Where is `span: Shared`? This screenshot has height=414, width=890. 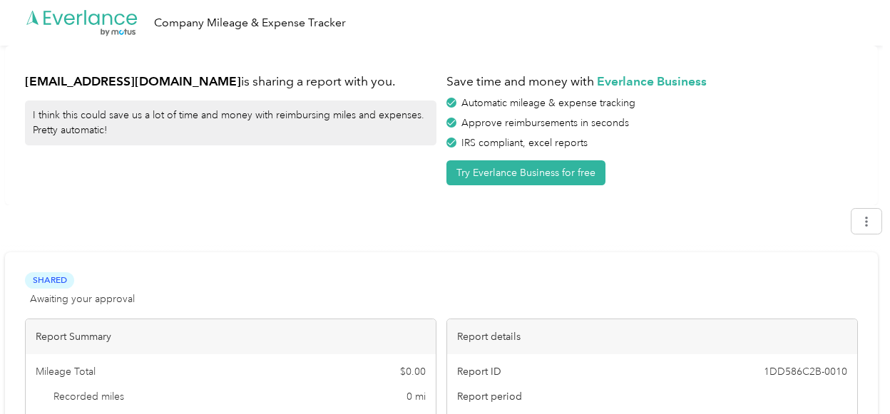 span: Shared is located at coordinates (49, 280).